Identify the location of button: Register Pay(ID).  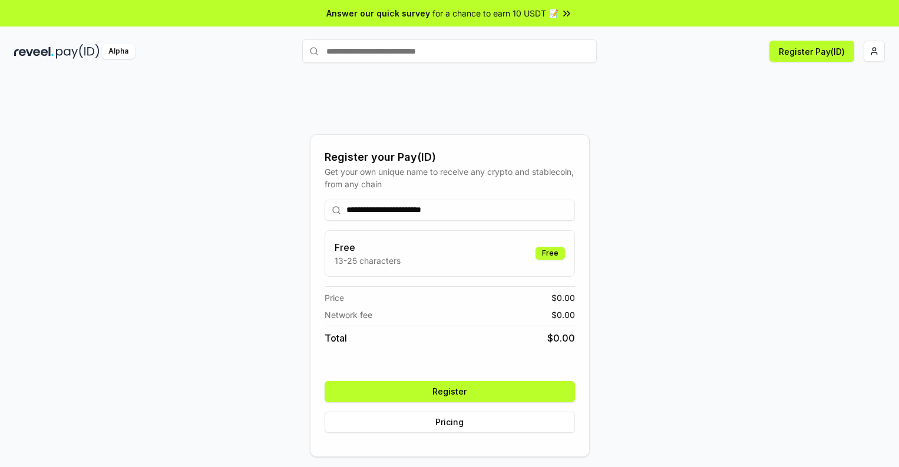
(812, 51).